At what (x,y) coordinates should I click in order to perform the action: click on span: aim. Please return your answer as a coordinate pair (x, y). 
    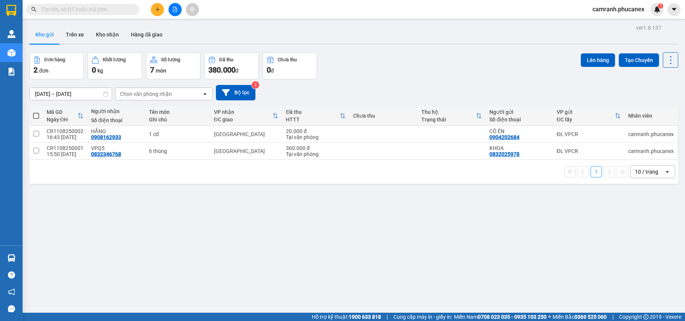
    Looking at the image, I should click on (192, 9).